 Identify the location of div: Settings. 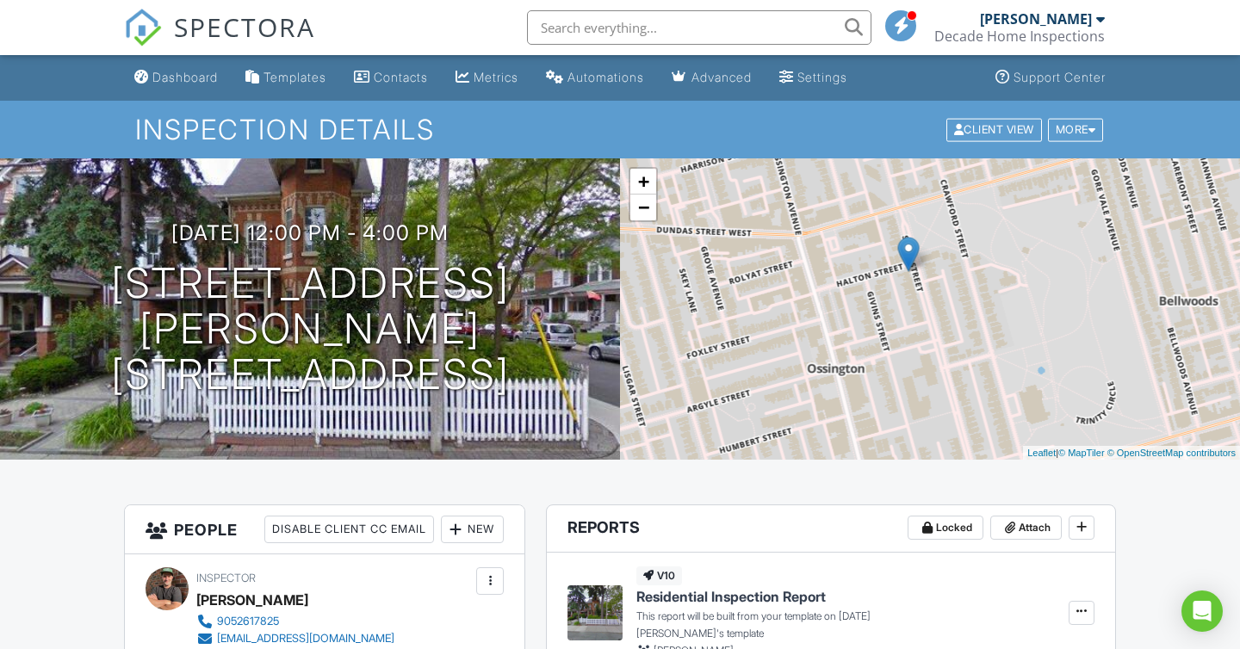
(822, 77).